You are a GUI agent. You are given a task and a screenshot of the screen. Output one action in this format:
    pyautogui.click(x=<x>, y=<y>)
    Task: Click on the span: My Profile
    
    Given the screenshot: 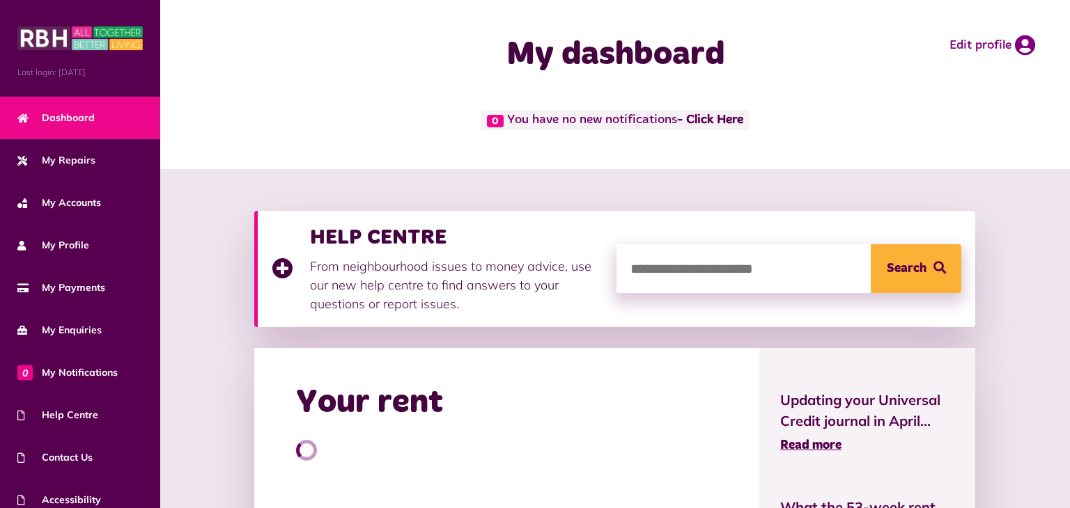 What is the action you would take?
    pyautogui.click(x=53, y=245)
    